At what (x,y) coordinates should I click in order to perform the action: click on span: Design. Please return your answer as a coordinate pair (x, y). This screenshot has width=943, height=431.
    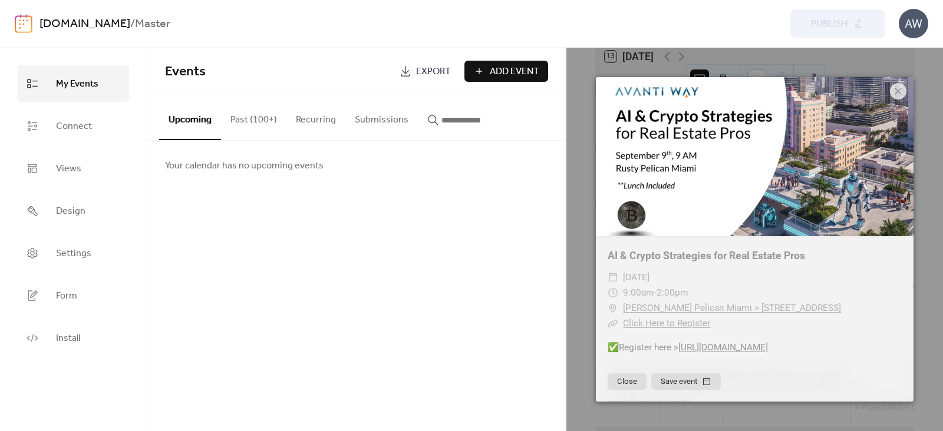
    Looking at the image, I should click on (71, 212).